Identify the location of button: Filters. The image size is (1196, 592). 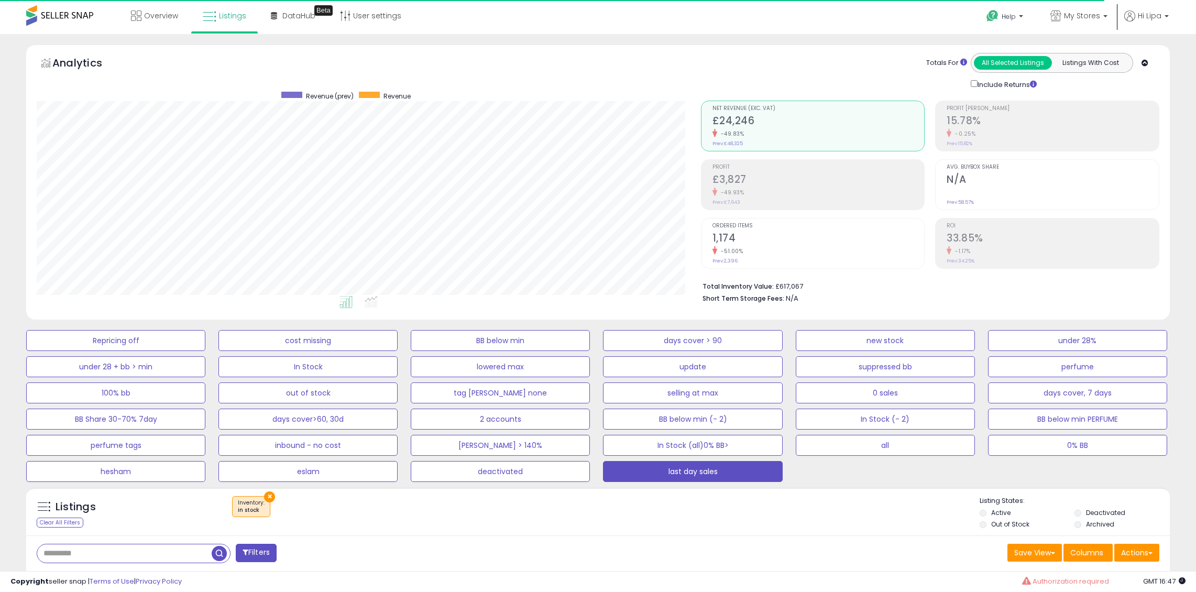
(256, 553).